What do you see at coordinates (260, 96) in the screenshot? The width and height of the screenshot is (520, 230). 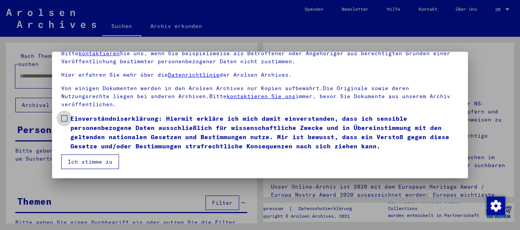 I see `p: Von einigen Dokumenten werden in den Arolsen Archives nur Kopien aufbewahrt.Die Originale sowie d...` at bounding box center [260, 96].